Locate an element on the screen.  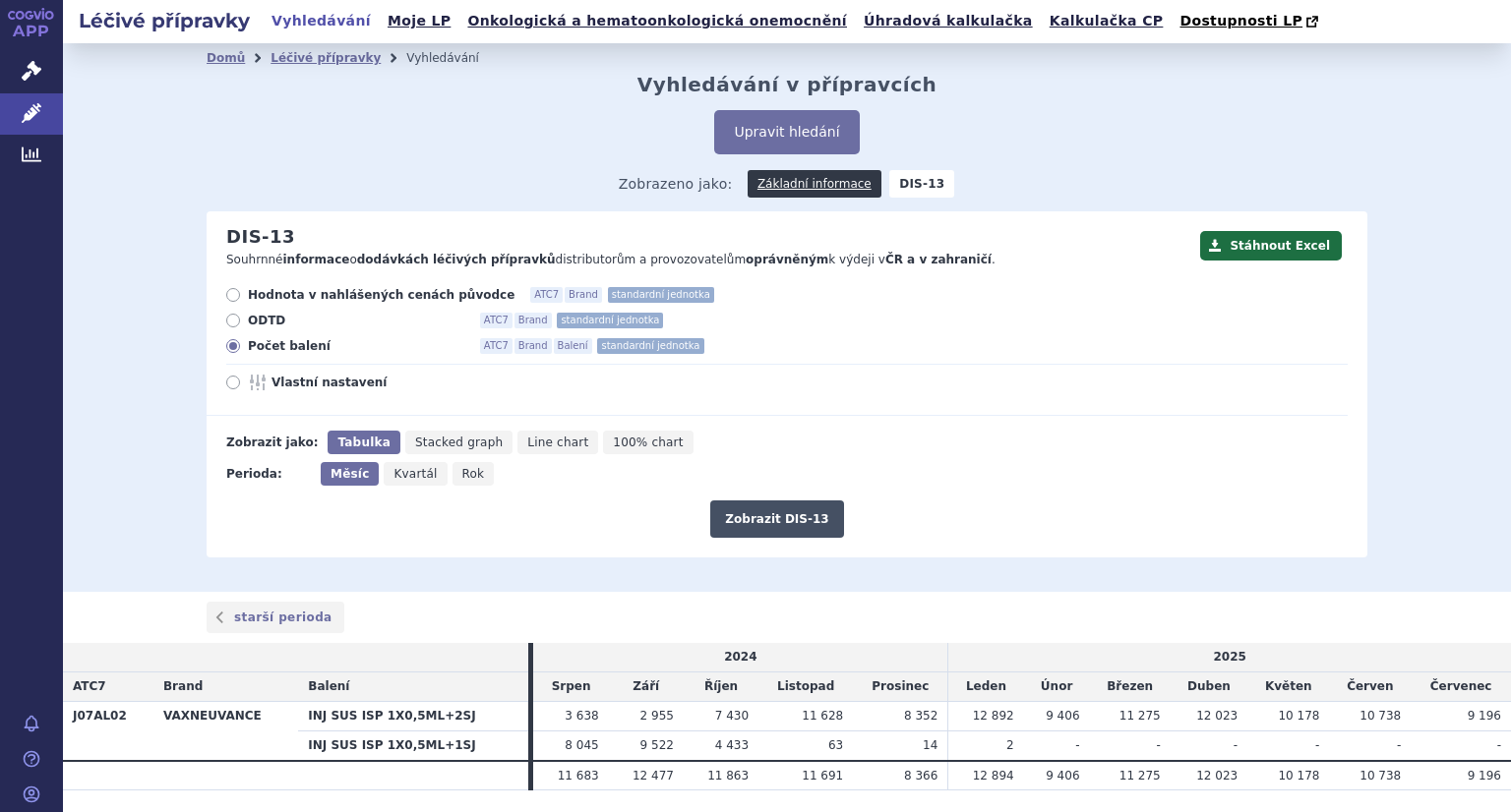
button: Stáhnout Excel is located at coordinates (1270, 246).